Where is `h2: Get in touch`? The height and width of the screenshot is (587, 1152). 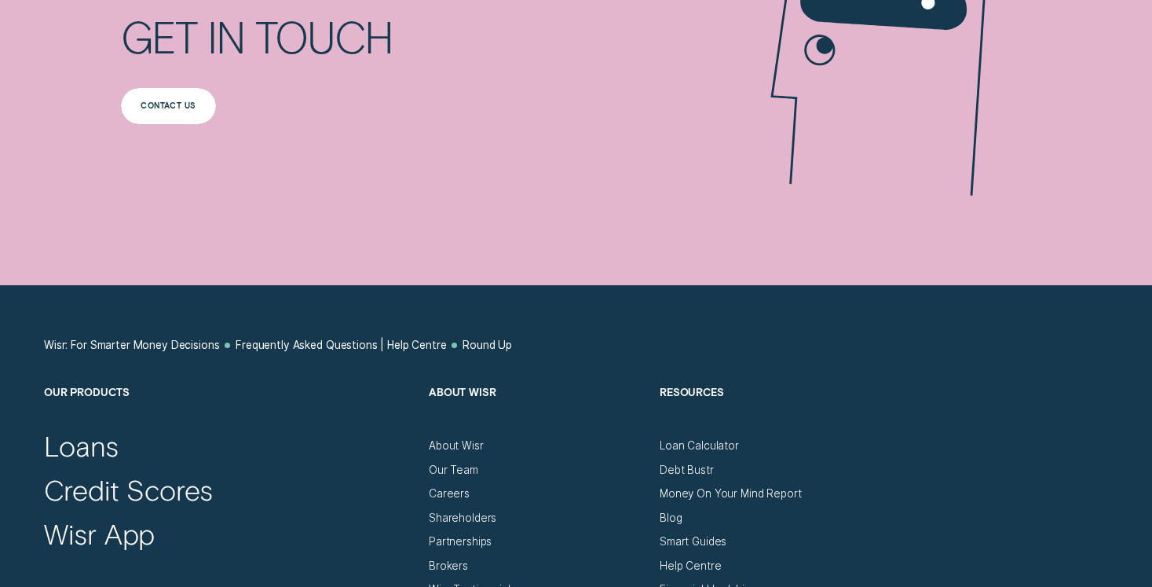 h2: Get in touch is located at coordinates (297, 51).